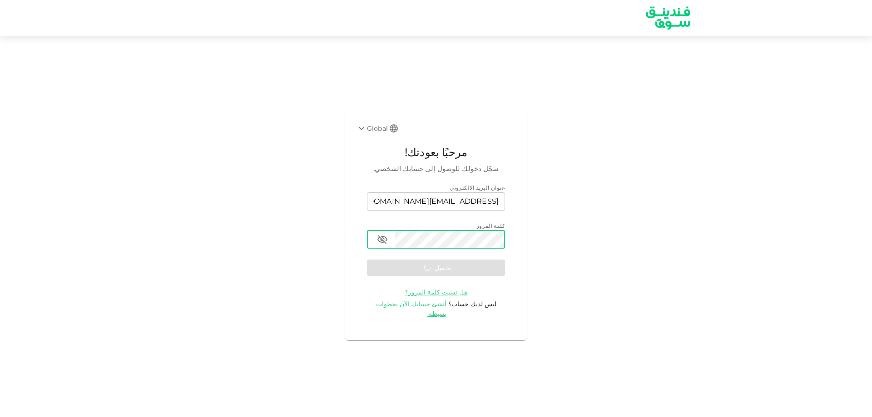 The width and height of the screenshot is (872, 417). What do you see at coordinates (436, 169) in the screenshot?
I see `span: سجّل دخولك للوصول إلى حسابك الشخصي.` at bounding box center [436, 169].